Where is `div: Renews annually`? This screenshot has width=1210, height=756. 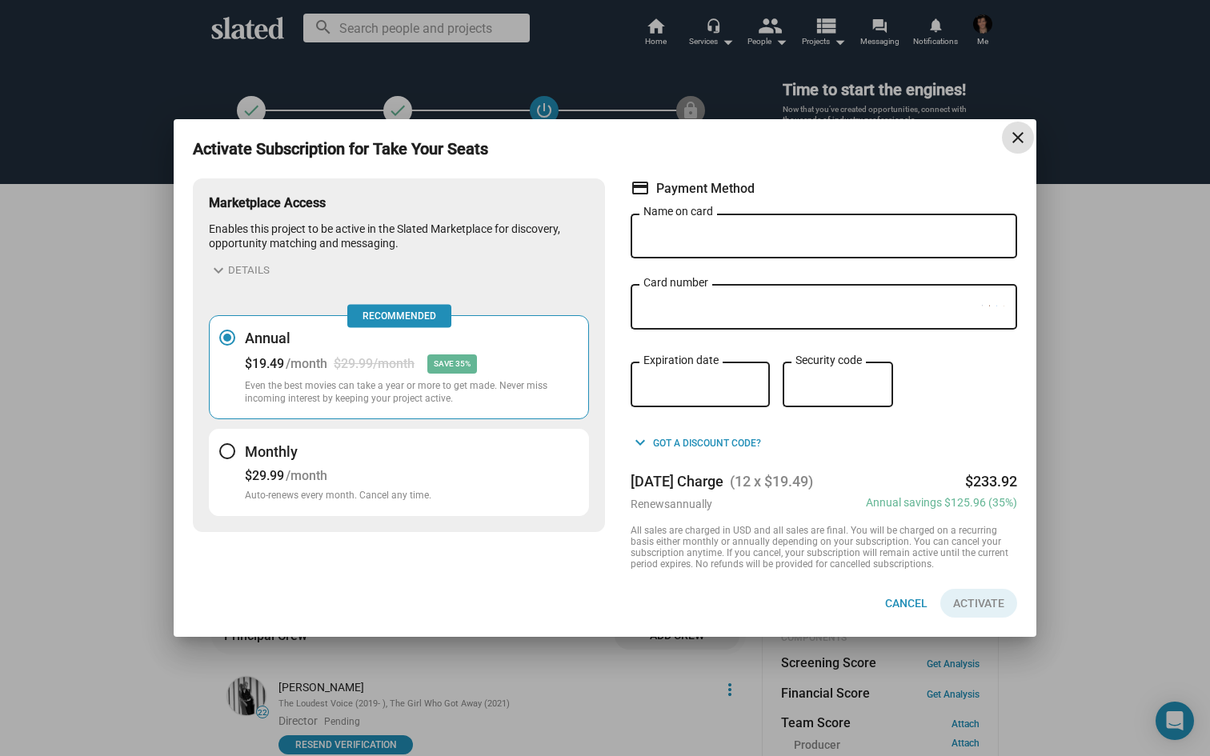 div: Renews annually is located at coordinates (671, 504).